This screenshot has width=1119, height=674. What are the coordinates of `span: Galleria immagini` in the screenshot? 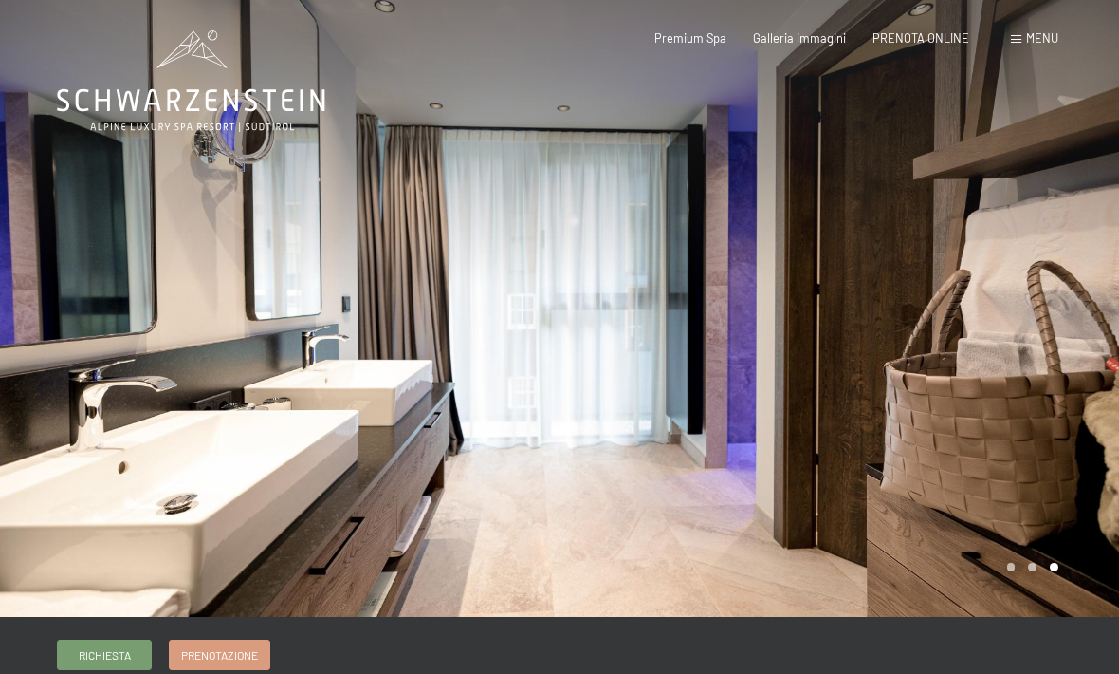 It's located at (800, 38).